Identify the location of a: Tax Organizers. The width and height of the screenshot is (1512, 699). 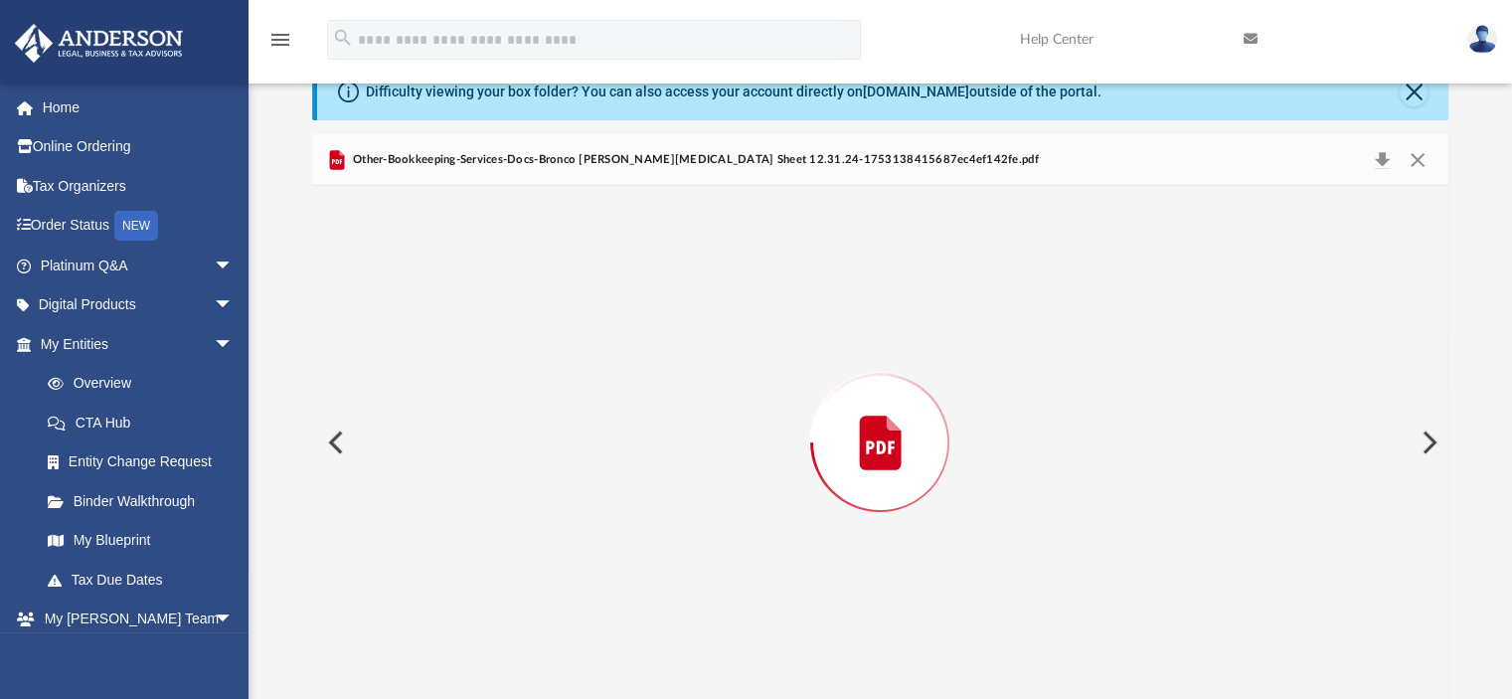
(138, 186).